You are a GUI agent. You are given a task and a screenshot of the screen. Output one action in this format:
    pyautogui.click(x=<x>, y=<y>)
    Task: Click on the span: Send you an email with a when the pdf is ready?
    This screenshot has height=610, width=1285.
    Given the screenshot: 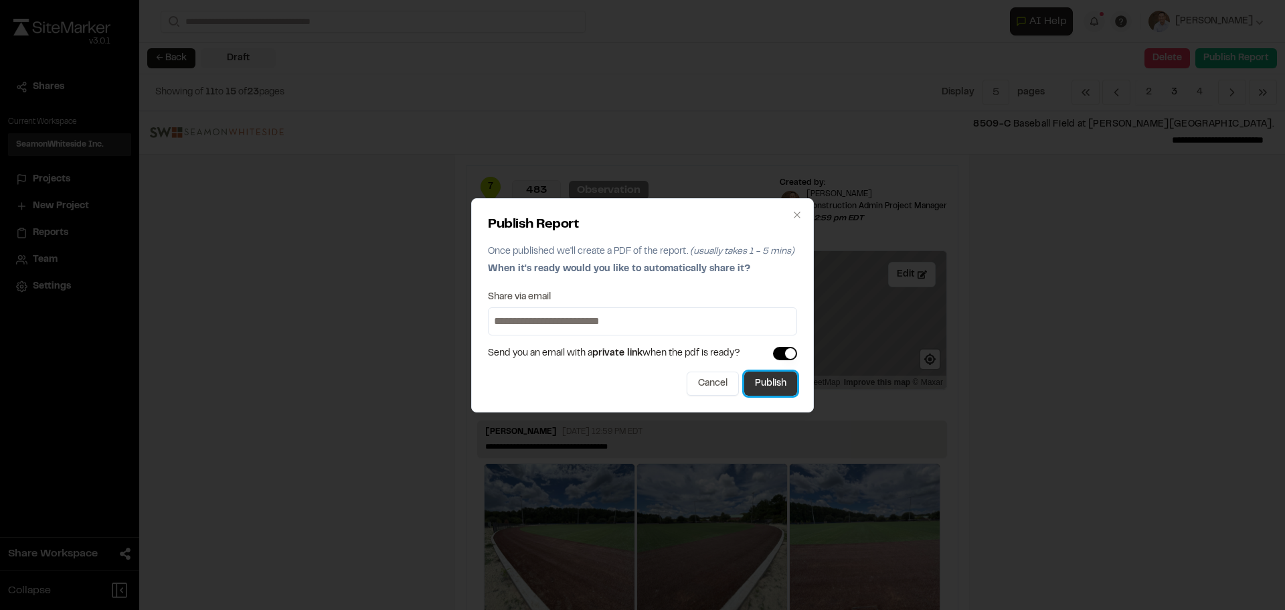 What is the action you would take?
    pyautogui.click(x=614, y=353)
    